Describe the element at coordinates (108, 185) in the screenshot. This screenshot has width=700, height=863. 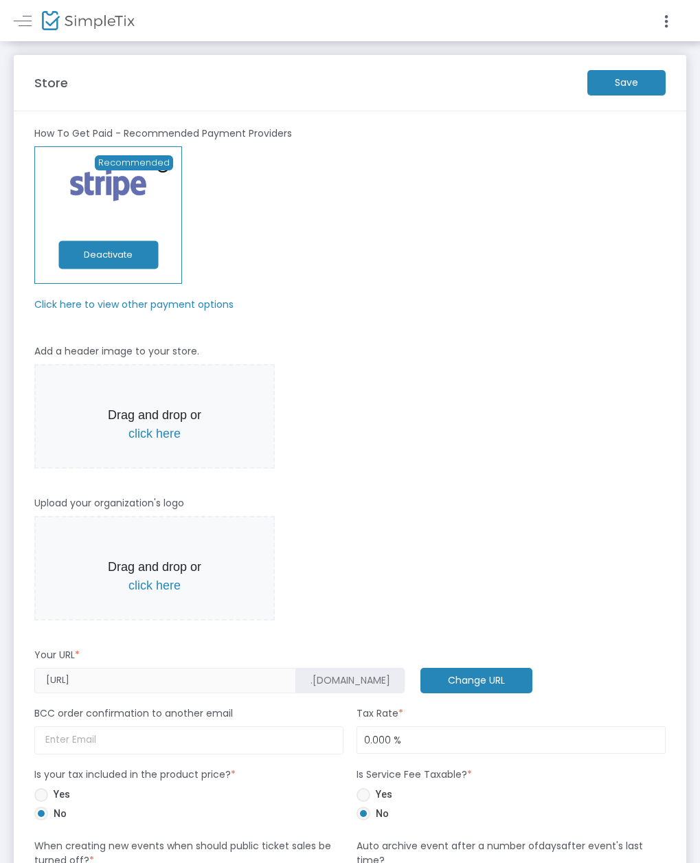
I see `img: stripe.png` at that location.